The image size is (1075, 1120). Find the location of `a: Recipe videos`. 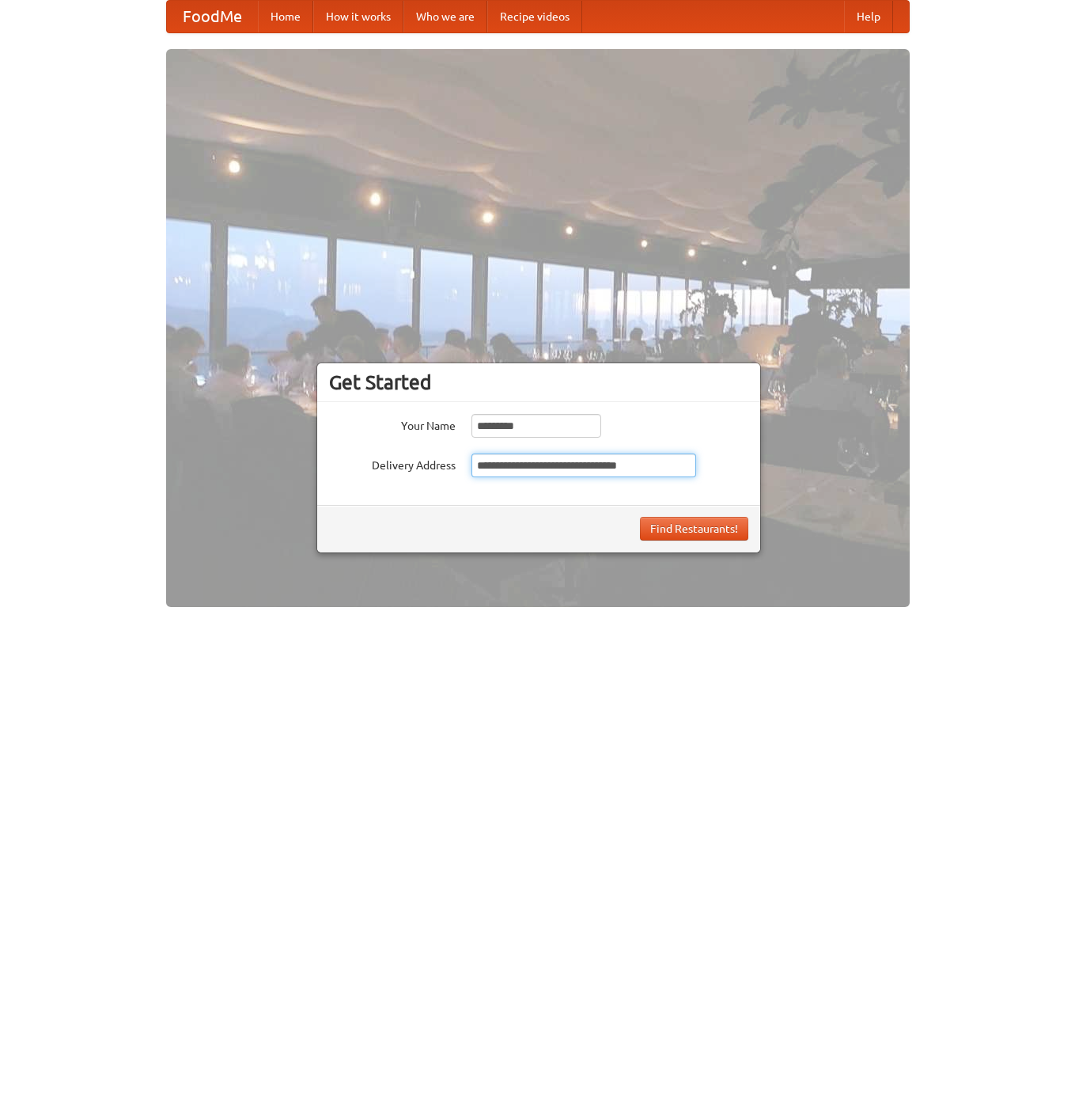

a: Recipe videos is located at coordinates (535, 16).